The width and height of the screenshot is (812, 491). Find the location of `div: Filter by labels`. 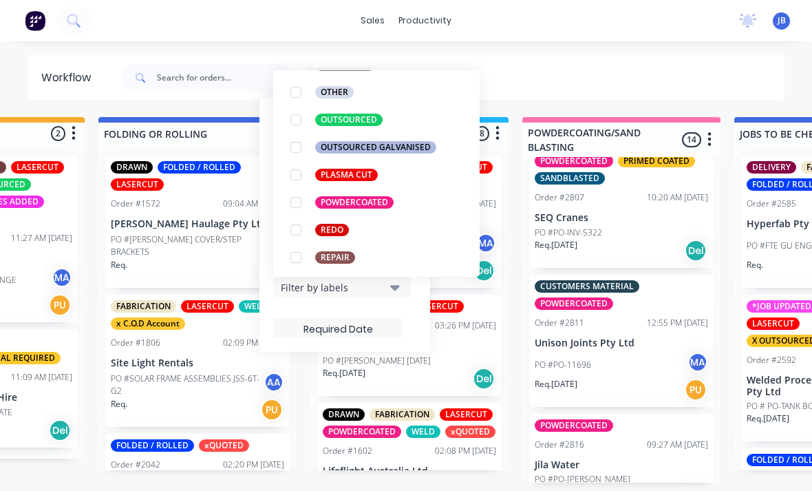

div: Filter by labels is located at coordinates (332, 287).